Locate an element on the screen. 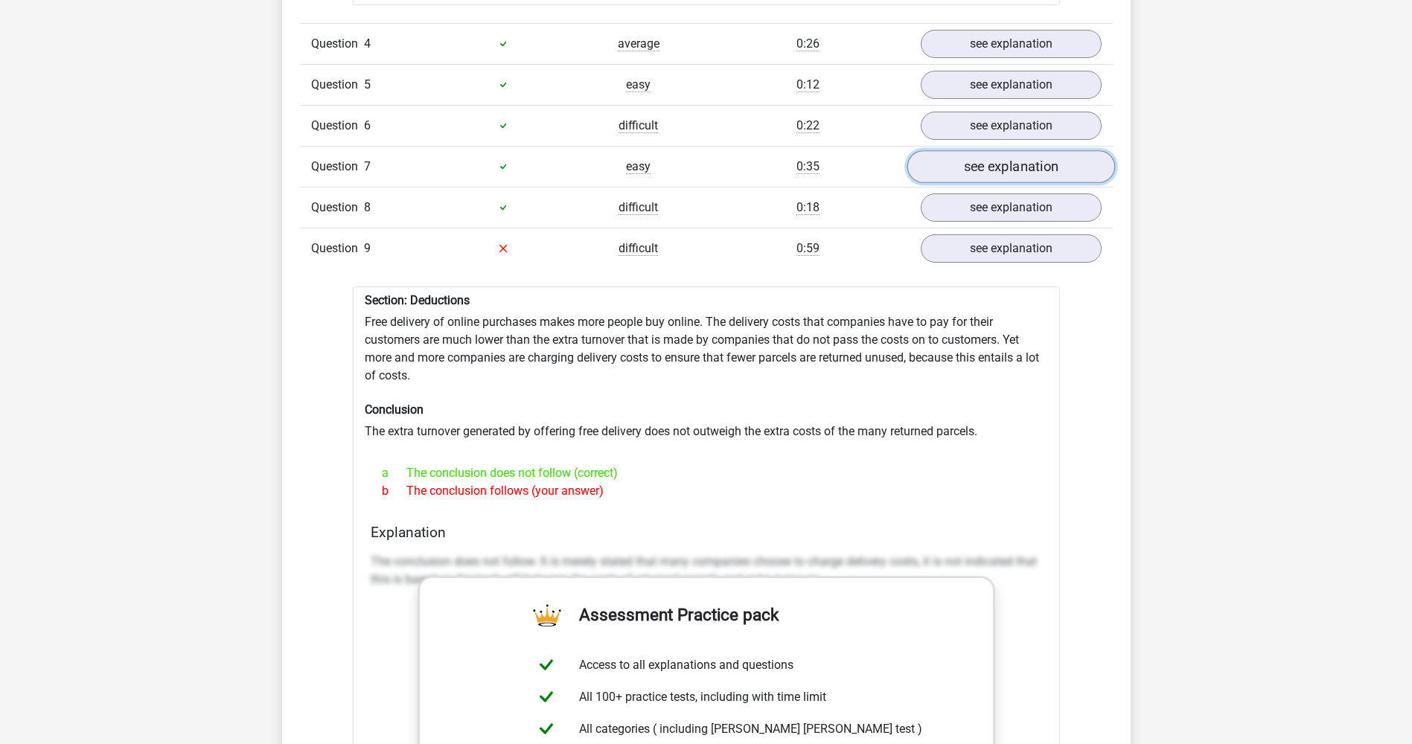 This screenshot has height=744, width=1412. span: 0:59 is located at coordinates (808, 249).